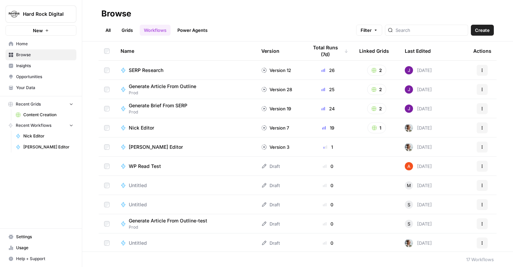  I want to click on div: 25, so click(328, 89).